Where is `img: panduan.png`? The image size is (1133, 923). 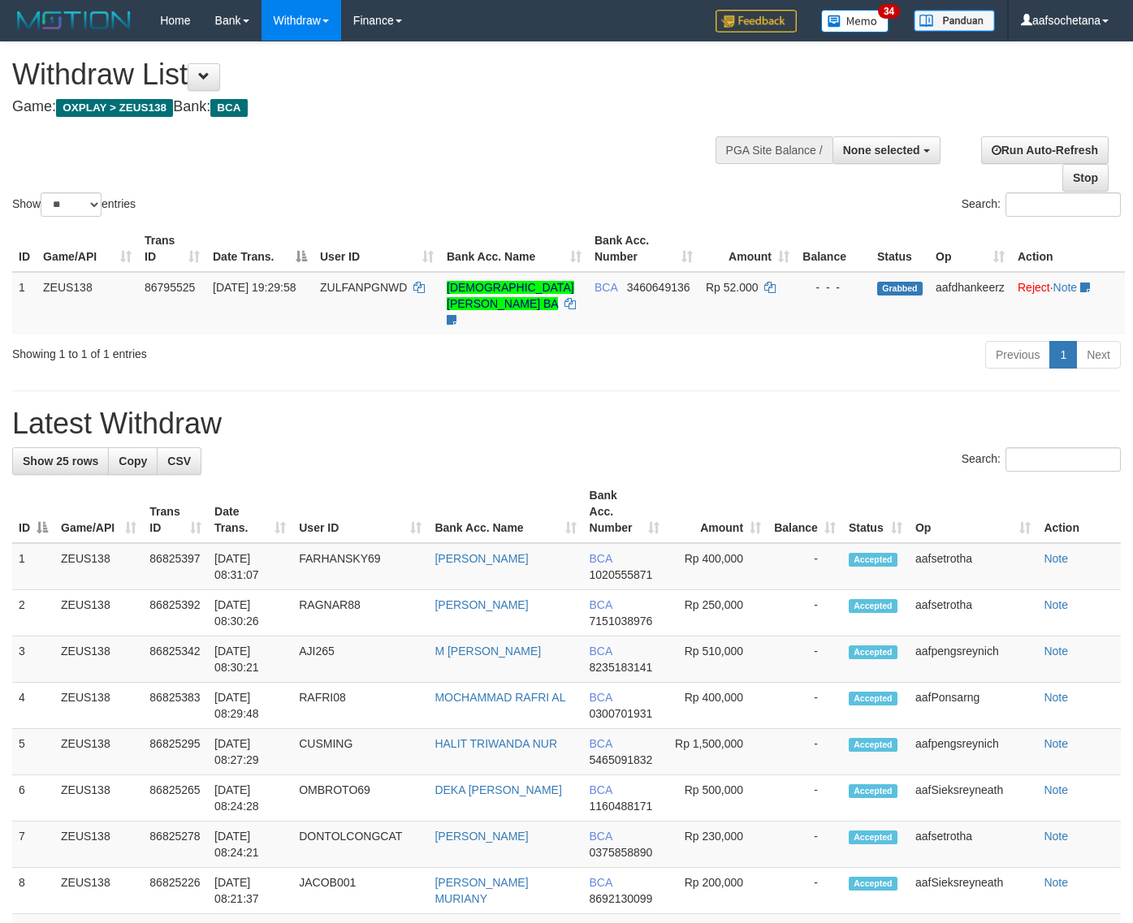 img: panduan.png is located at coordinates (954, 20).